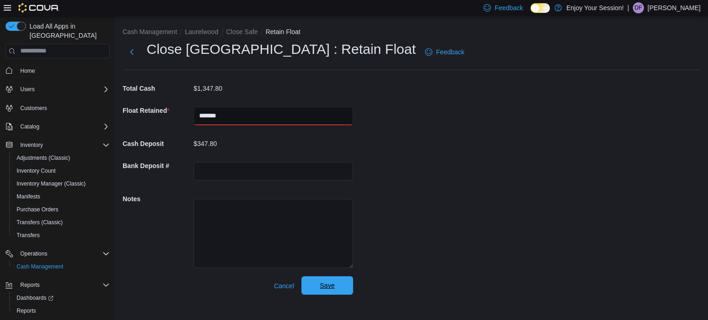  Describe the element at coordinates (208, 88) in the screenshot. I see `p: $1,347.80` at that location.